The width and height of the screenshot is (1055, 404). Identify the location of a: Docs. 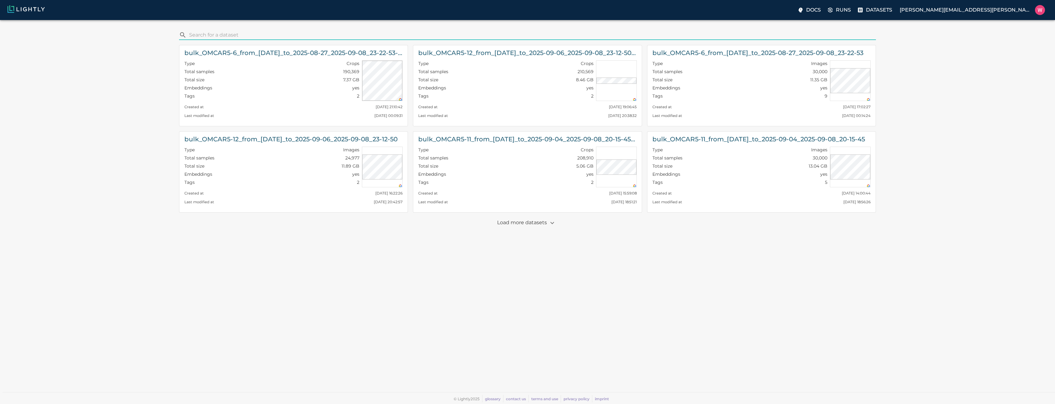
(809, 10).